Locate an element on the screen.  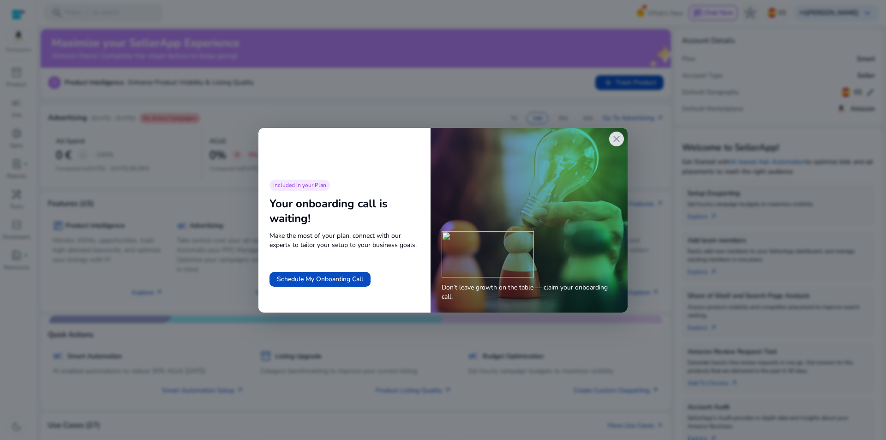
span: Included in your Plan is located at coordinates (299, 185).